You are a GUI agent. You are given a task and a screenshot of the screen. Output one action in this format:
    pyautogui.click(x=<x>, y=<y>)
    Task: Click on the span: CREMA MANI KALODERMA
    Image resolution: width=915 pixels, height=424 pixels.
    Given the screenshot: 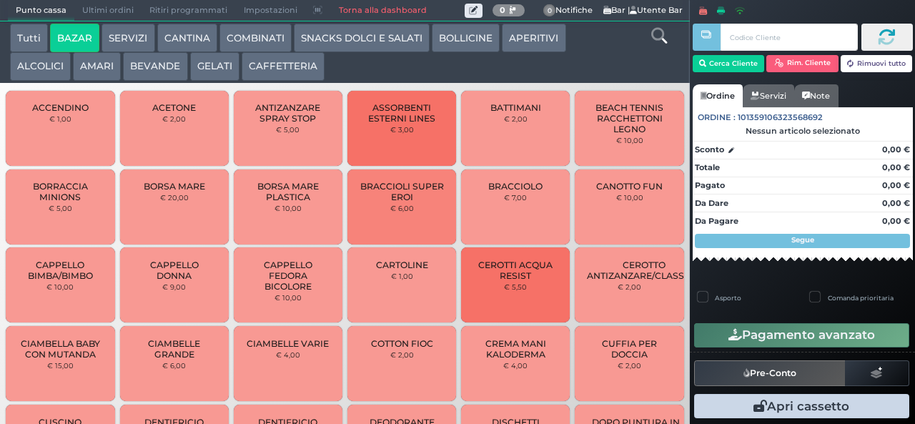 What is the action you would take?
    pyautogui.click(x=516, y=349)
    